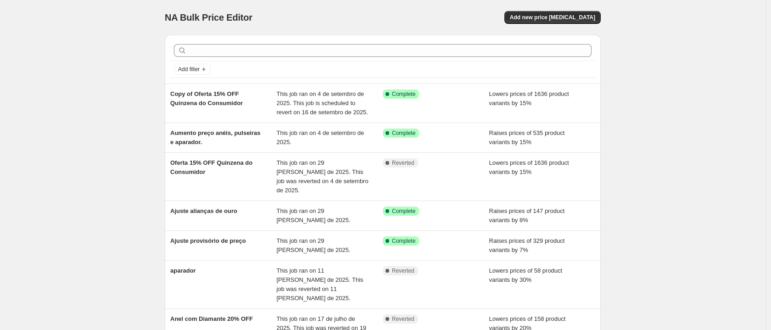 This screenshot has height=330, width=771. I want to click on span: Copy of Oferta 15% OFF Quinzena do Consumidor, so click(207, 98).